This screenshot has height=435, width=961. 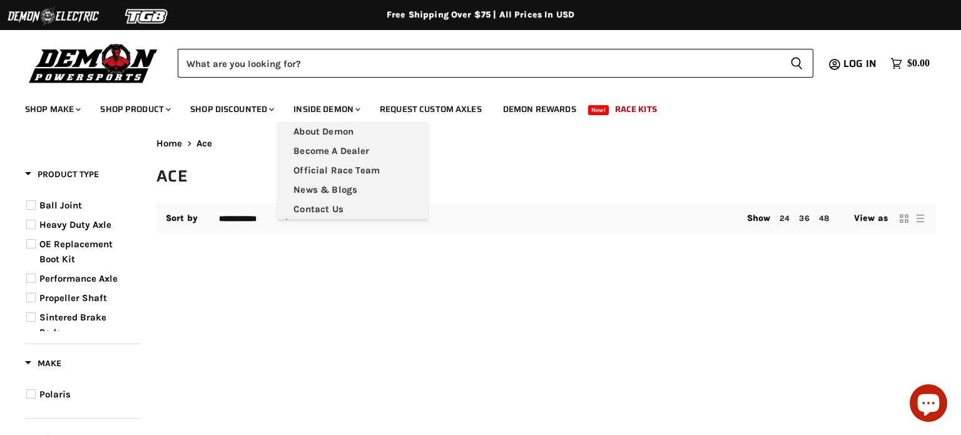 I want to click on a: Race Kits, so click(x=635, y=109).